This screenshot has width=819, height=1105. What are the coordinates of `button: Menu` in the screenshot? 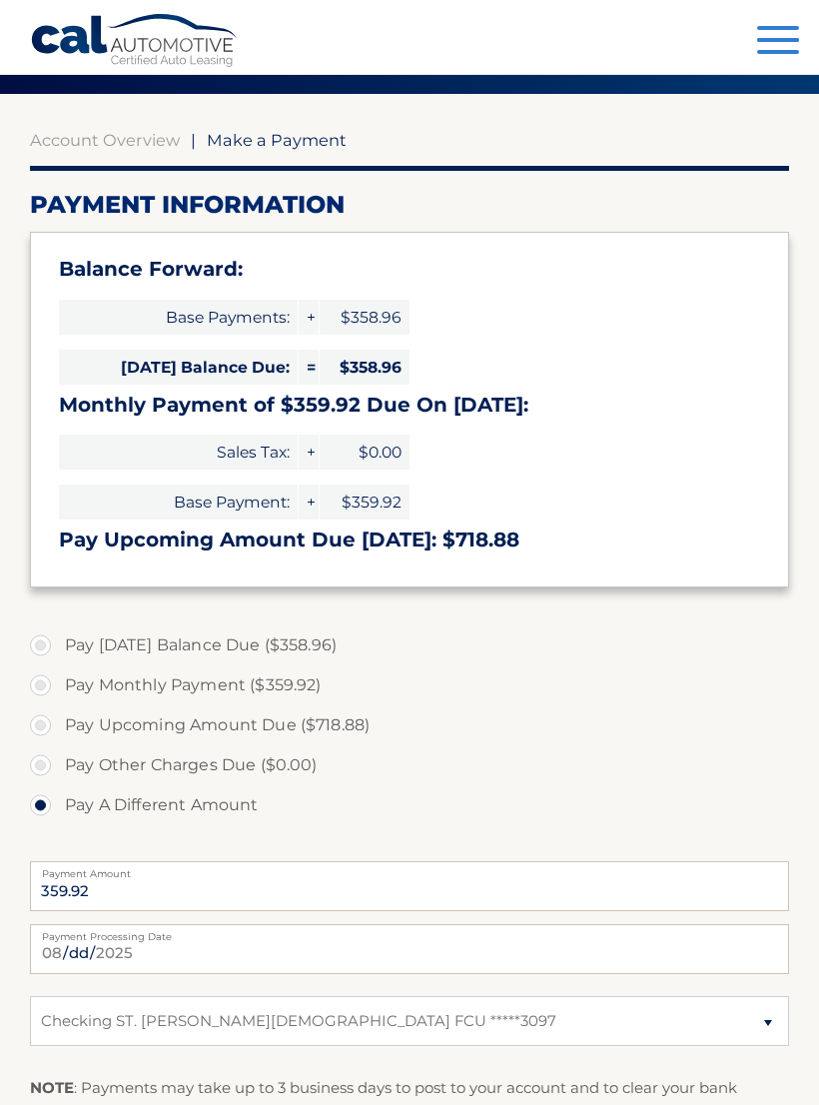 It's located at (778, 42).